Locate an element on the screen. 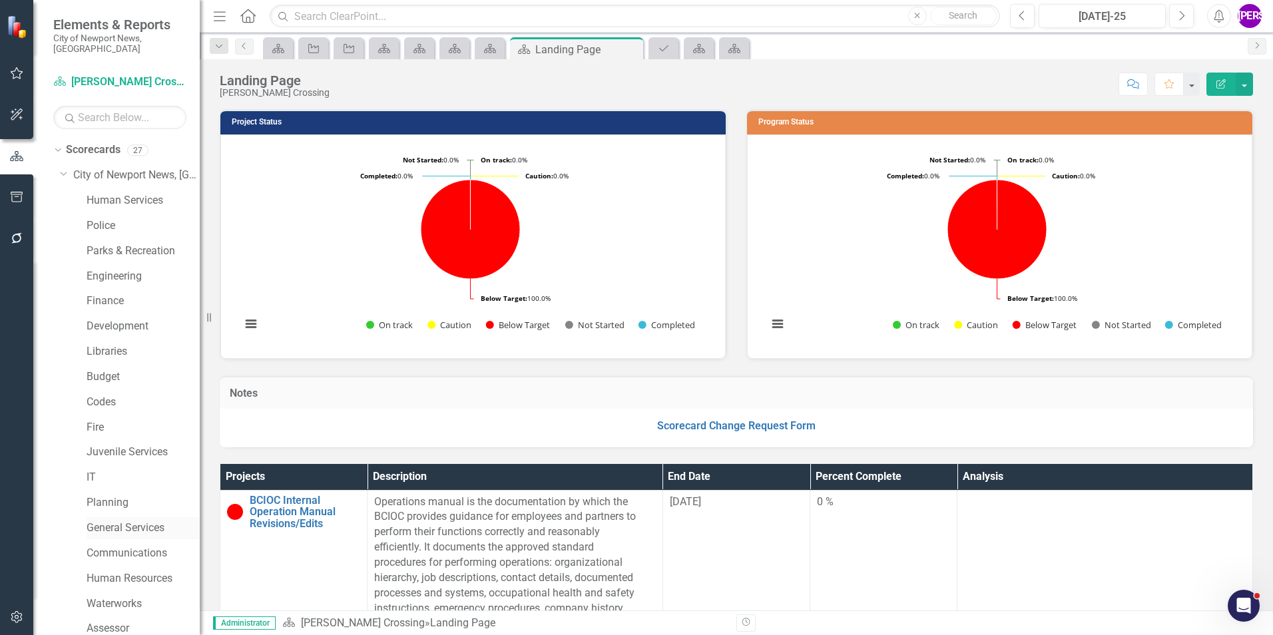 The width and height of the screenshot is (1273, 635). a: Engineering is located at coordinates (143, 276).